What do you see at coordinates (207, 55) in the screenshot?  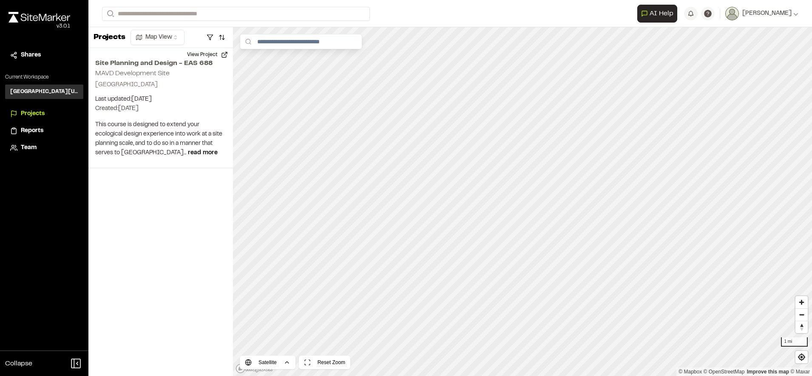 I see `button: View Project` at bounding box center [207, 55].